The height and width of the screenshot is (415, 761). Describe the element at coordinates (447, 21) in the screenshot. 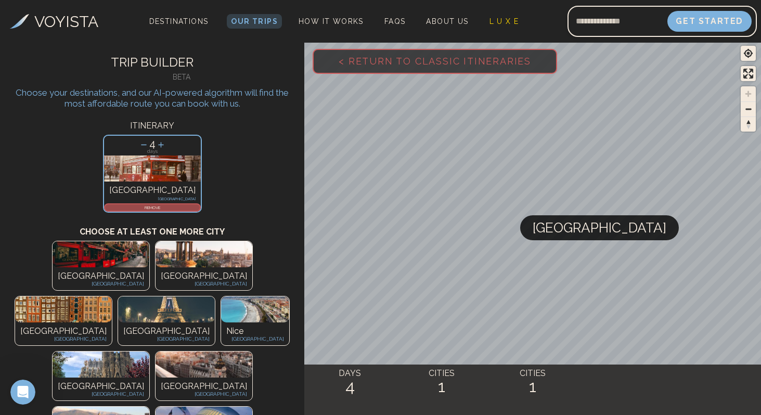

I see `span: About Us` at that location.